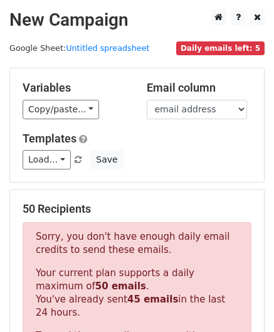  What do you see at coordinates (61, 109) in the screenshot?
I see `a: Copy/paste...` at bounding box center [61, 109].